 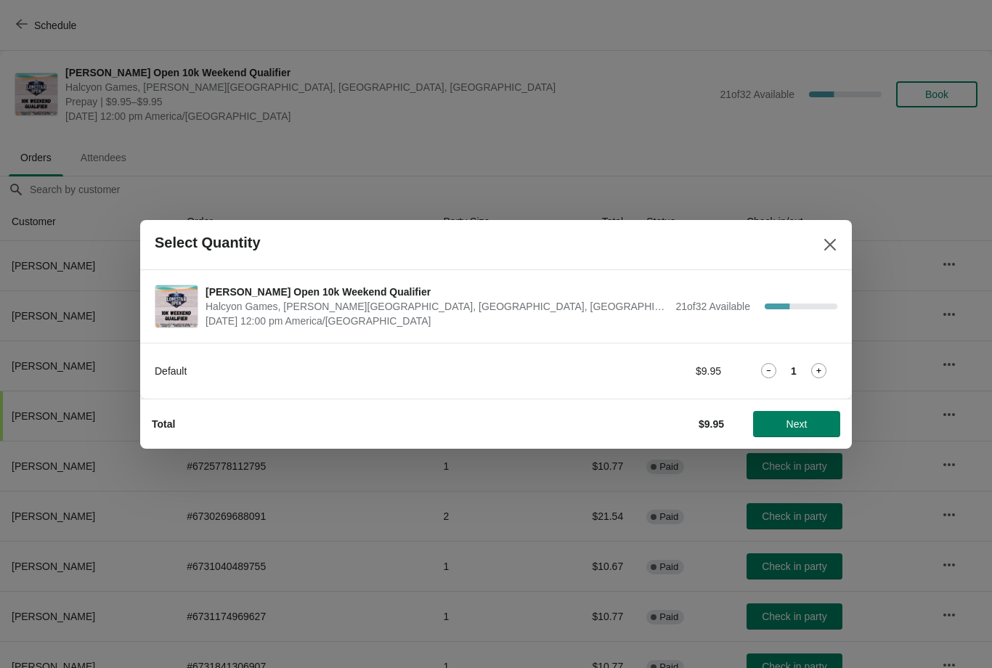 I want to click on h2: Select Quantity, so click(x=208, y=242).